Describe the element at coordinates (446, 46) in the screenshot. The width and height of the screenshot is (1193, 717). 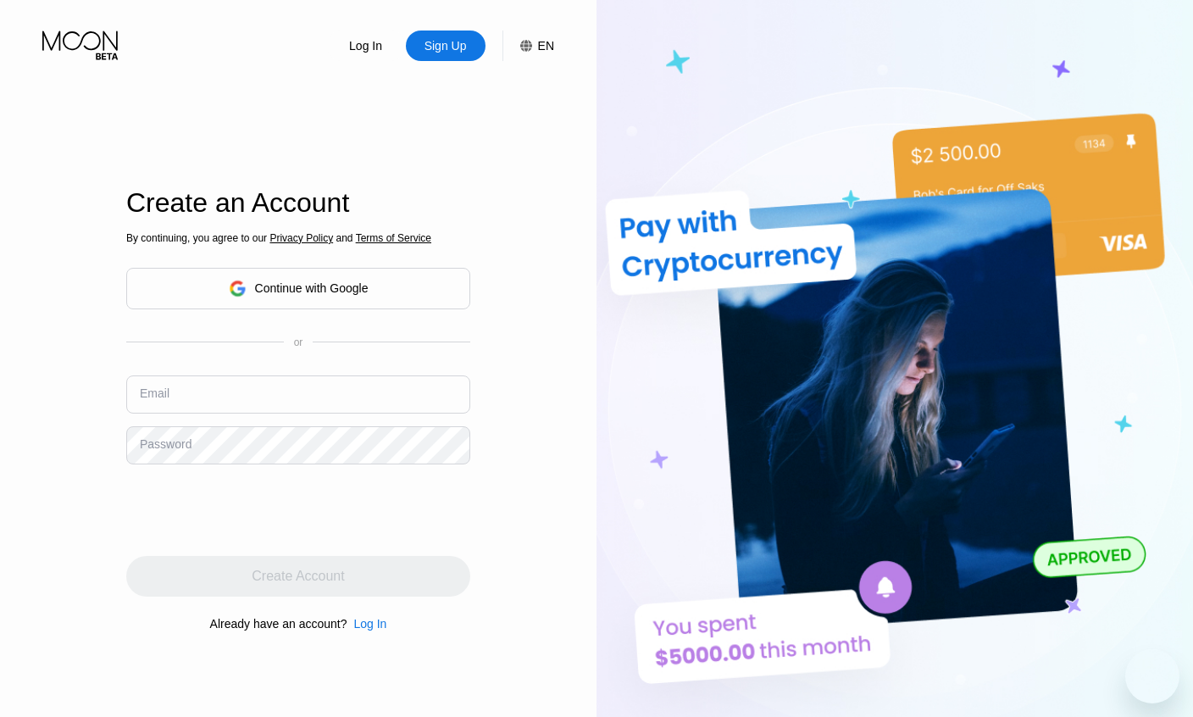
I see `div: Sign Up` at that location.